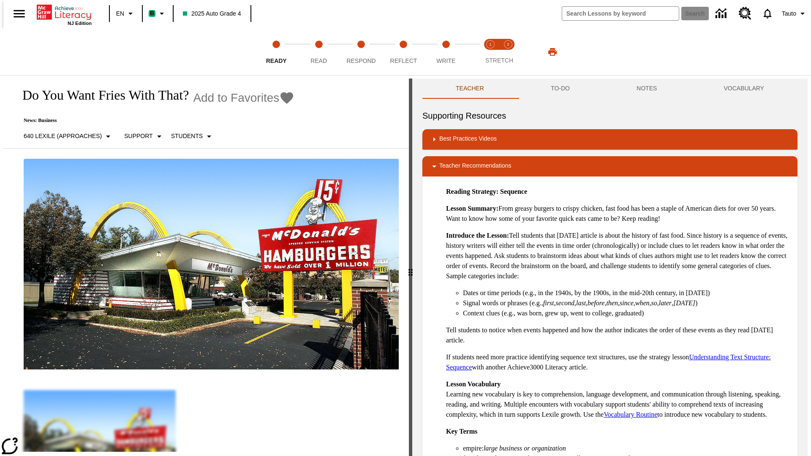 The image size is (811, 456). What do you see at coordinates (154, 120) in the screenshot?
I see `p: News: Business` at bounding box center [154, 120].